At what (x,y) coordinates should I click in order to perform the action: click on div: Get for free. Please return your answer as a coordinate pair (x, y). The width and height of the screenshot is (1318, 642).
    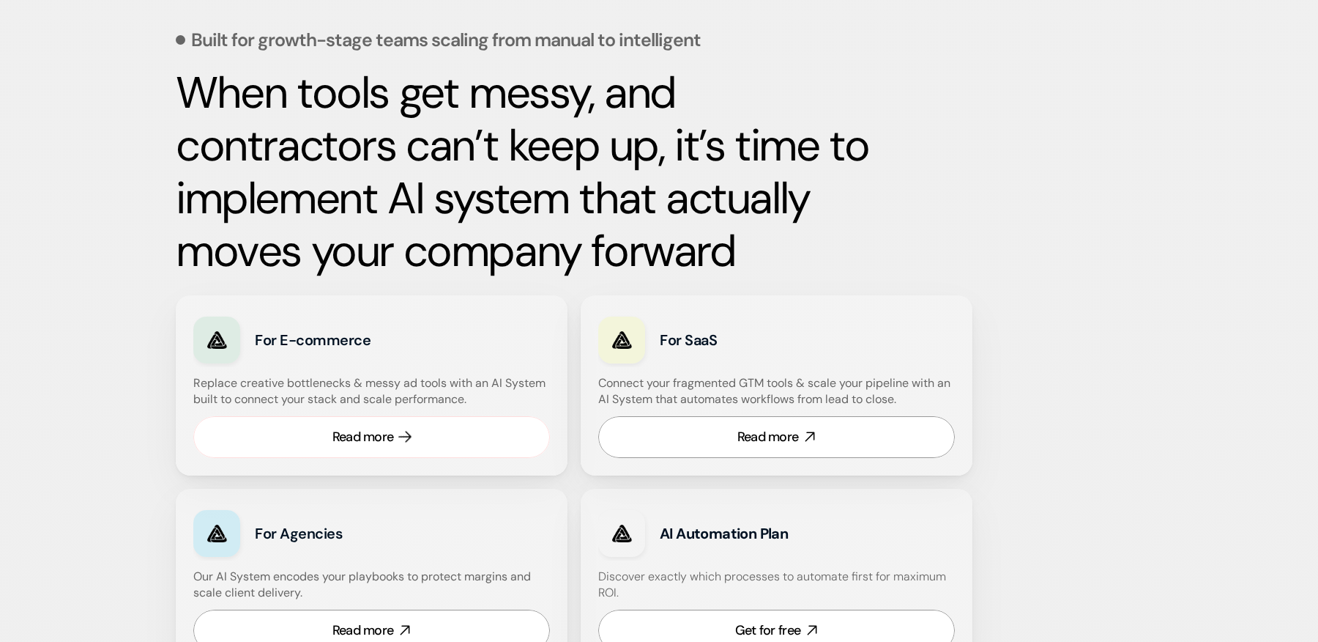
    Looking at the image, I should click on (768, 630).